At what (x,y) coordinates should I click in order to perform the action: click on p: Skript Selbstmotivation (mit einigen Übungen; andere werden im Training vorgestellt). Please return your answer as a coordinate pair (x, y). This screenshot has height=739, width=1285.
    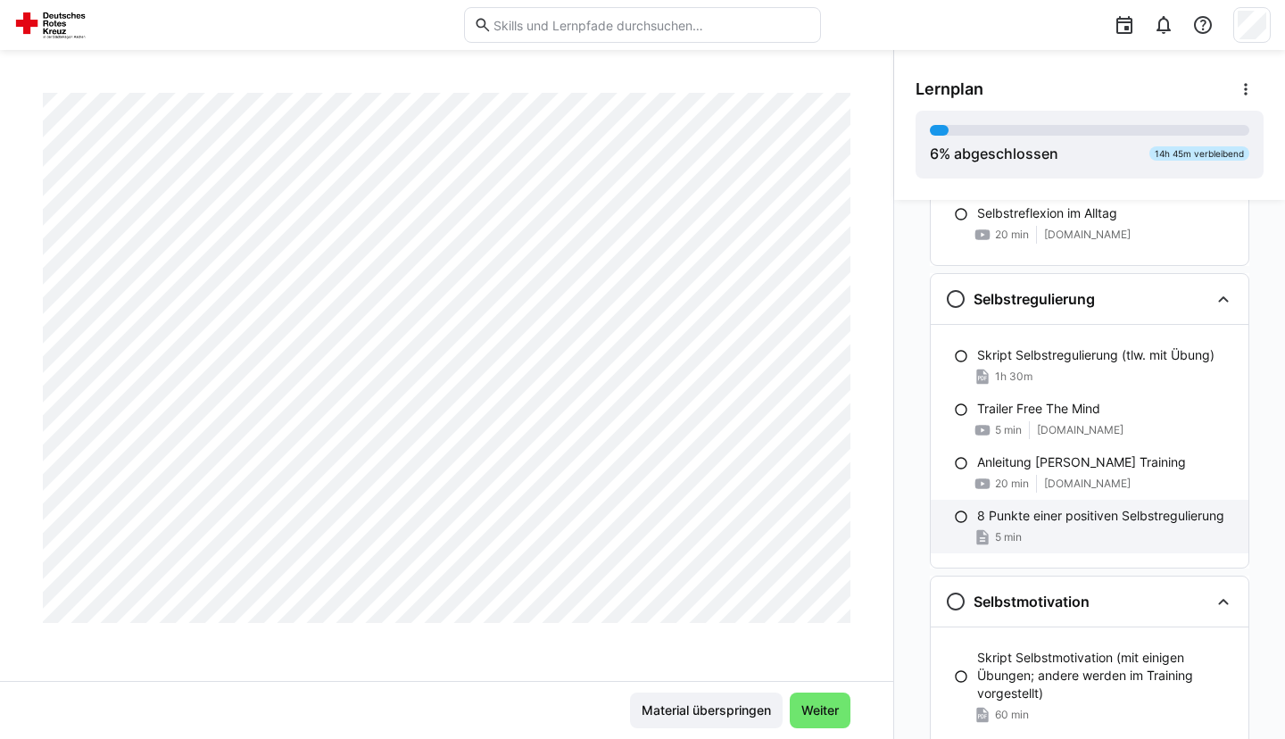
    Looking at the image, I should click on (1106, 675).